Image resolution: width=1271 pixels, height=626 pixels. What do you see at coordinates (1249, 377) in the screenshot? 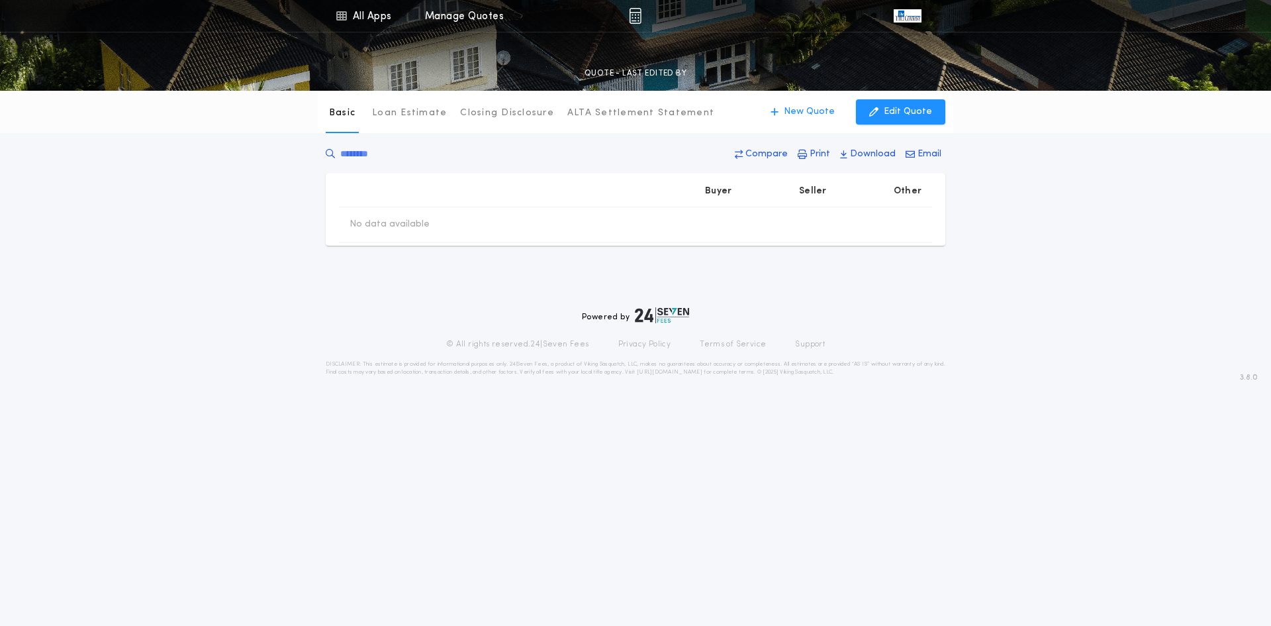
I see `span: 3.8.0` at bounding box center [1249, 377].